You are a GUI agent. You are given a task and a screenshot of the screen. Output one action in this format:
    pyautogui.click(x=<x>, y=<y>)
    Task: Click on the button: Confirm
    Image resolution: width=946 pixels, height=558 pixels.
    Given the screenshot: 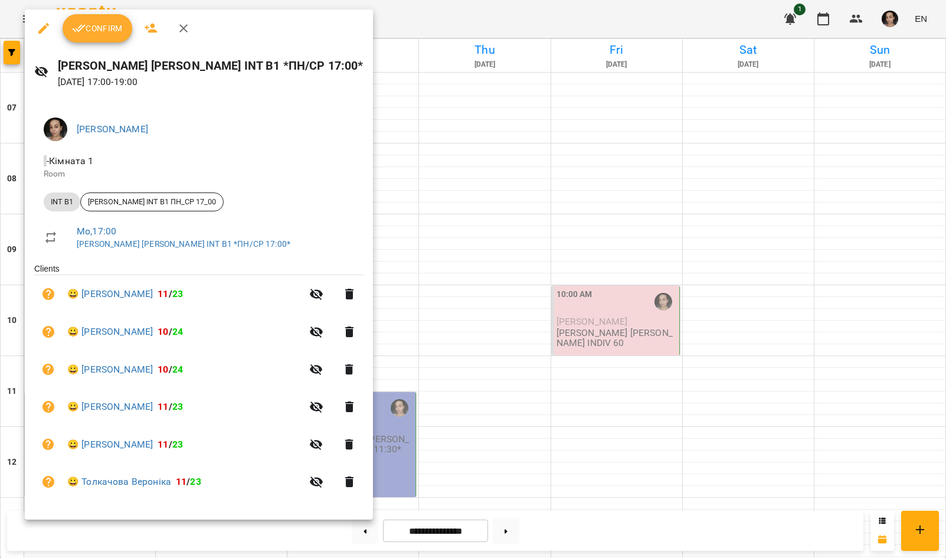 What is the action you would take?
    pyautogui.click(x=97, y=28)
    